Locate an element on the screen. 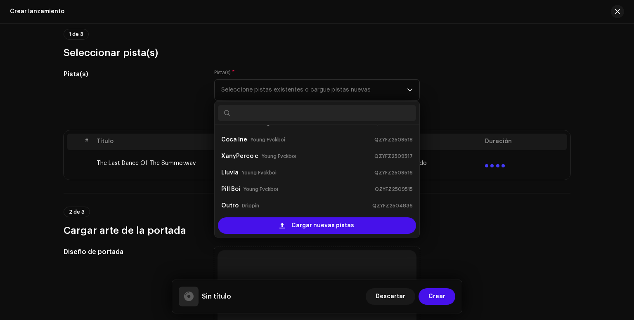  strong: Pill Boi is located at coordinates (231, 189).